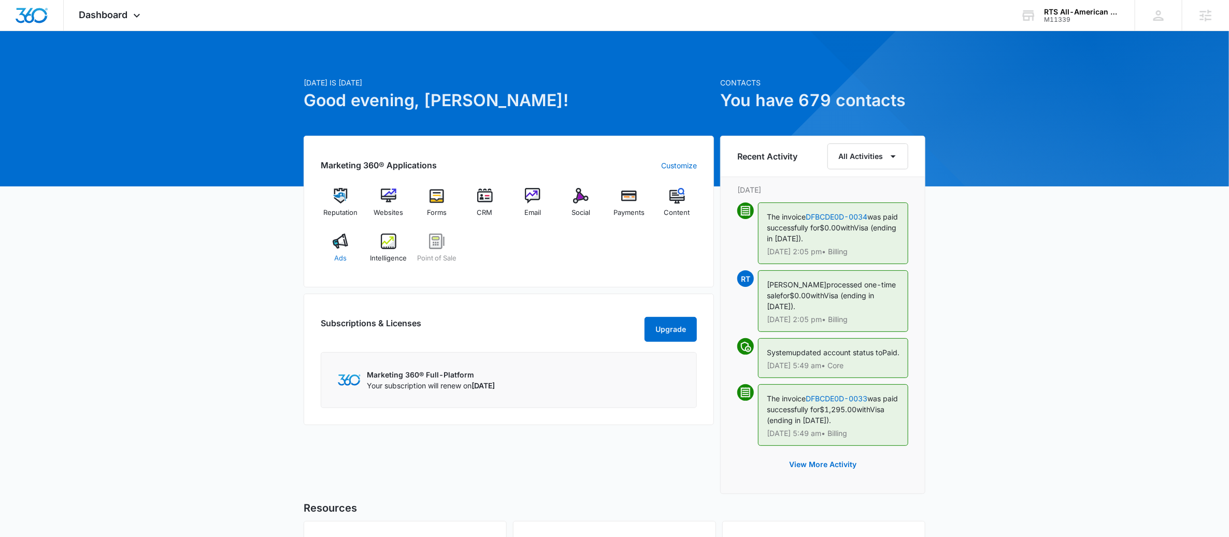 This screenshot has width=1229, height=537. What do you see at coordinates (831, 290) in the screenshot?
I see `span: processed one-time sale` at bounding box center [831, 290].